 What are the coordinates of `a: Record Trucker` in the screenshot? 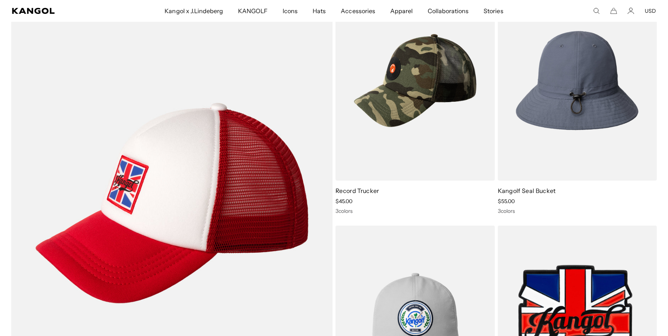 It's located at (357, 191).